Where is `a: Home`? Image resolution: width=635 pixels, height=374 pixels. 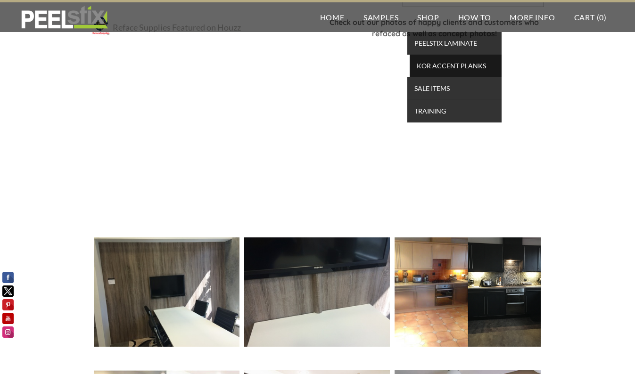 a: Home is located at coordinates (332, 17).